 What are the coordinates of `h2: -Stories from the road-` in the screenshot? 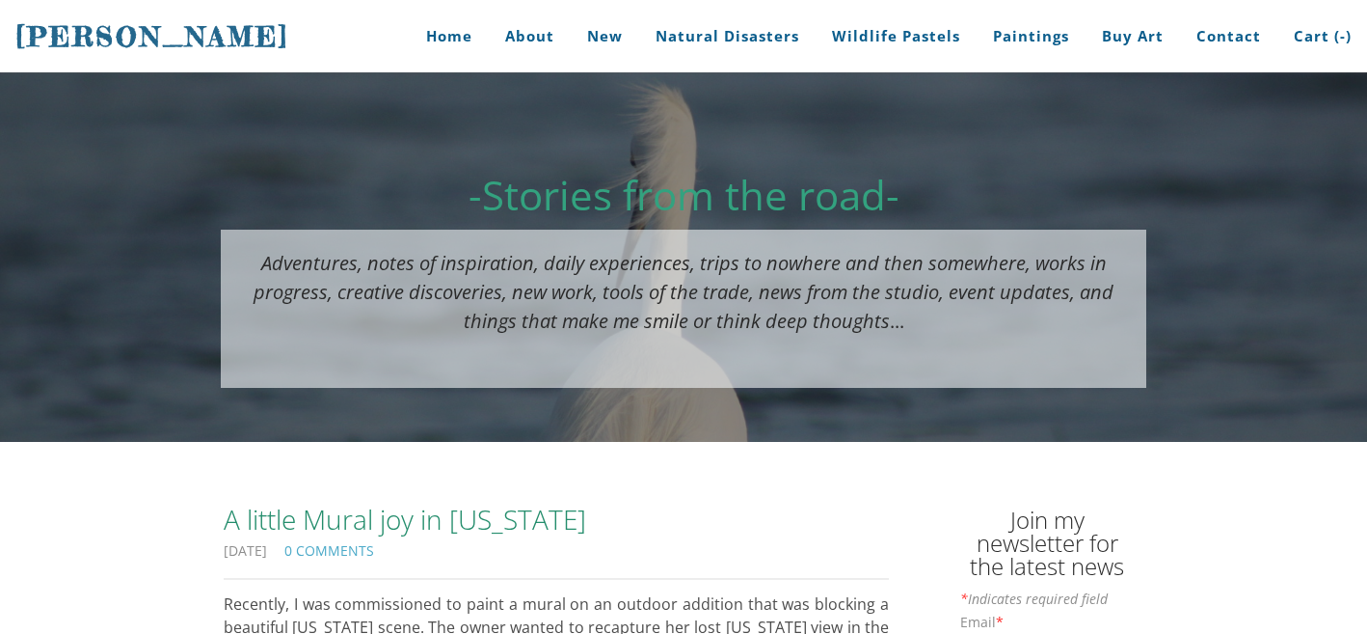 It's located at (684, 195).